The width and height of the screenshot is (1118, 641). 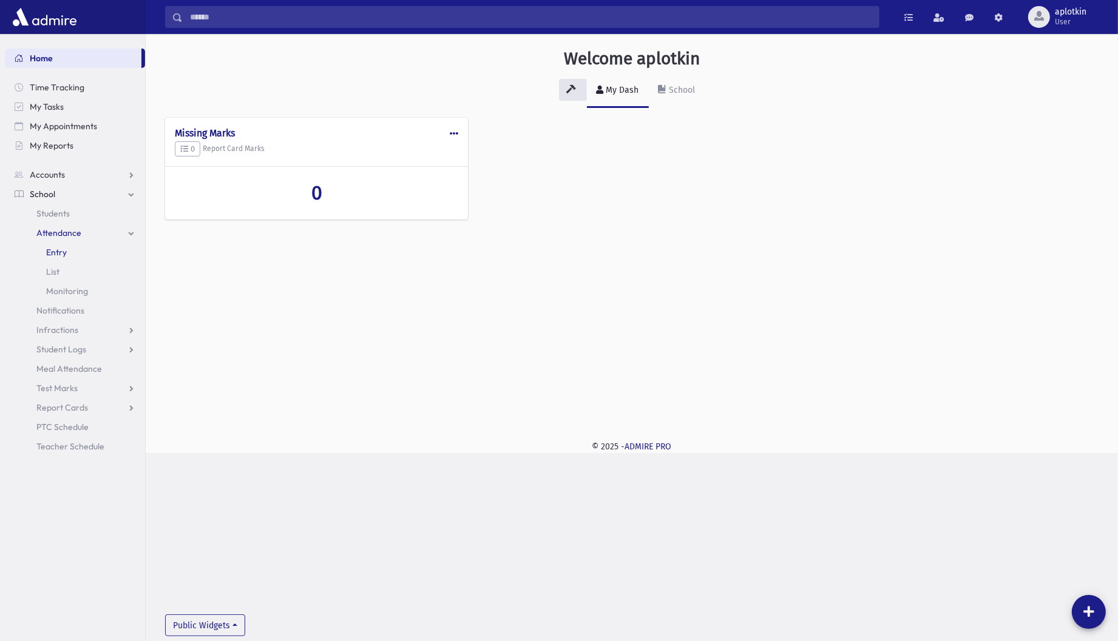 I want to click on a: ADMIRE PRO, so click(x=648, y=447).